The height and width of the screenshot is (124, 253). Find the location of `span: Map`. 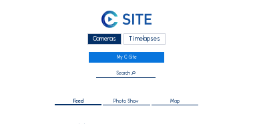

span: Map is located at coordinates (175, 101).